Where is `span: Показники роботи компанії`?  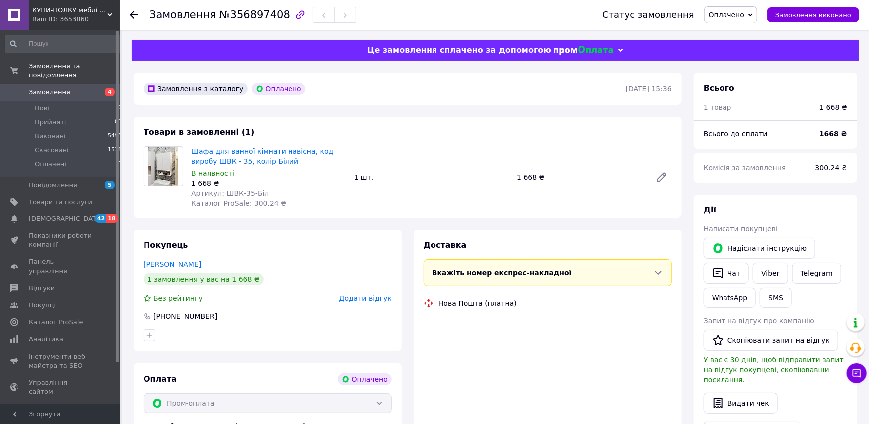
span: Показники роботи компанії is located at coordinates (60, 240).